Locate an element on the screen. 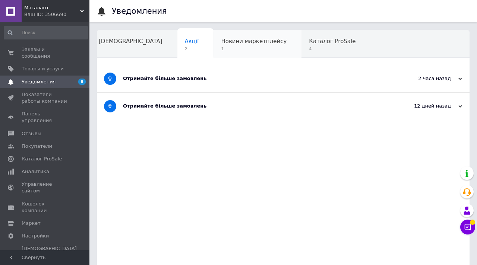 The height and width of the screenshot is (265, 477). span: Аналитика is located at coordinates (35, 172).